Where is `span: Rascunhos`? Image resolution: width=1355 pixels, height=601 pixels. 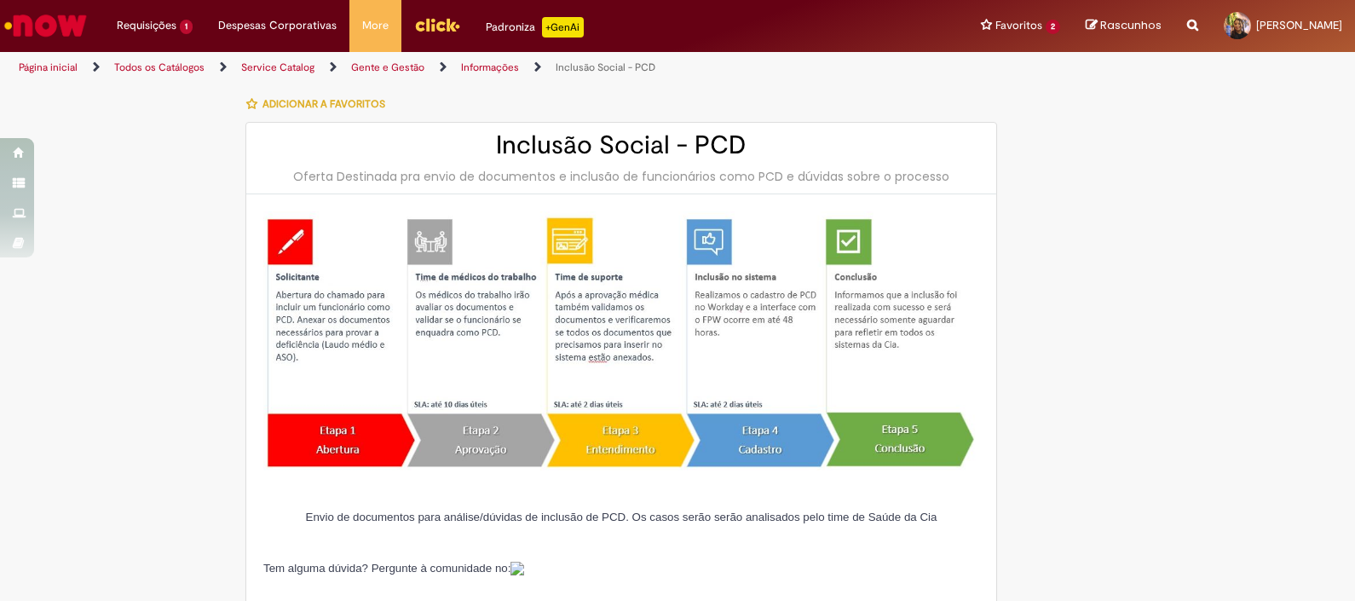 span: Rascunhos is located at coordinates (1131, 25).